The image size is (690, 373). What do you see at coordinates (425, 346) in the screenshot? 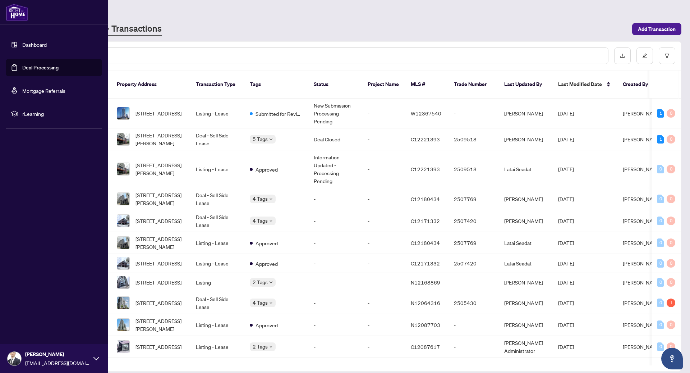
I see `span: C12087617` at bounding box center [425, 346].